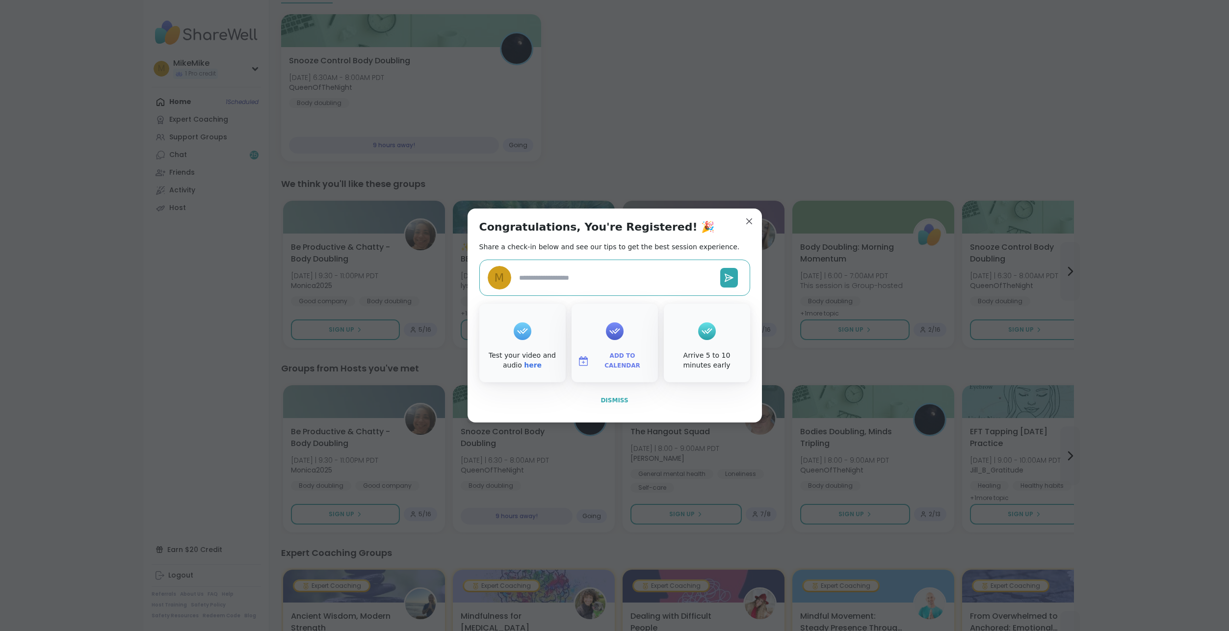  What do you see at coordinates (614, 400) in the screenshot?
I see `span: Dismiss` at bounding box center [614, 400].